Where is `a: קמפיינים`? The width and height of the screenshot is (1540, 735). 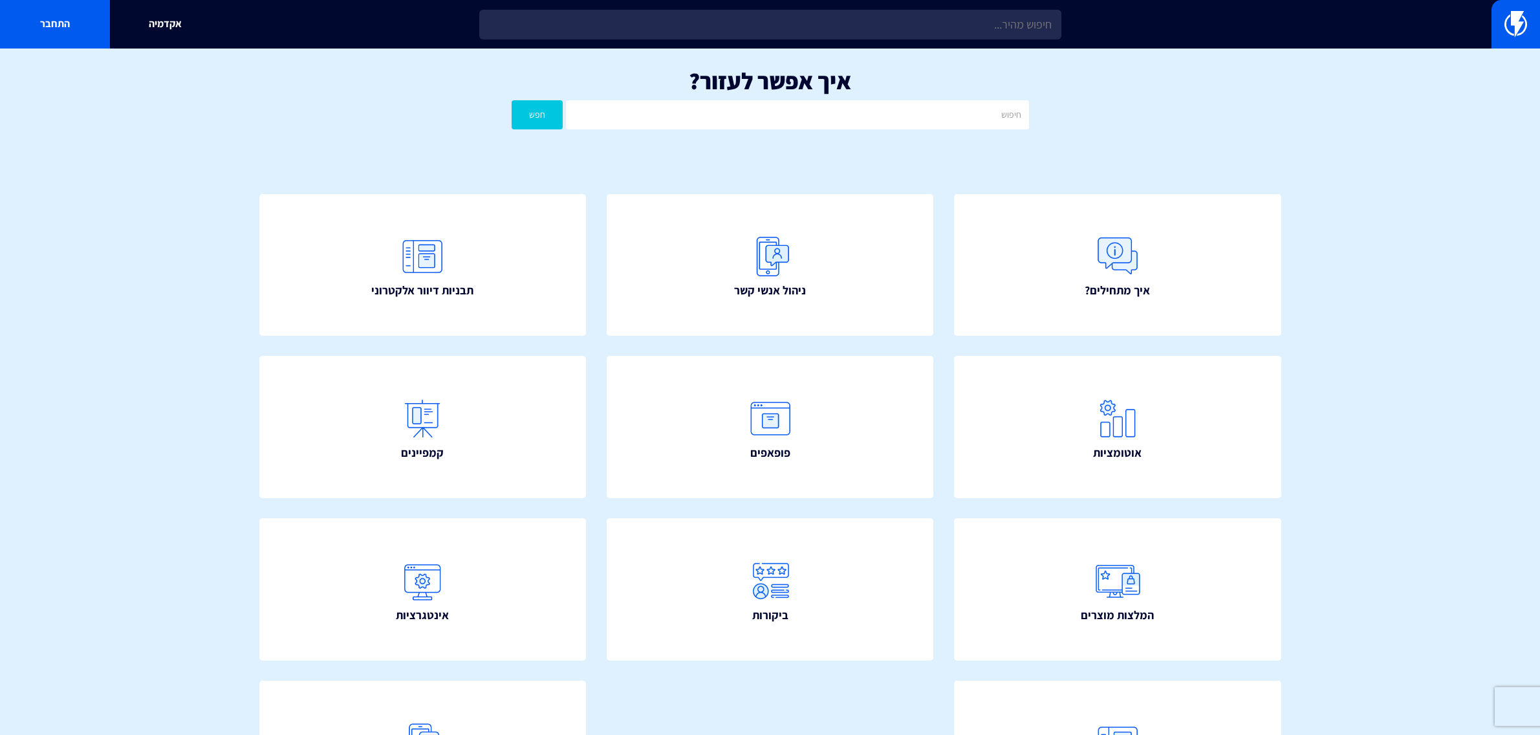 a: קמפיינים is located at coordinates (423, 426).